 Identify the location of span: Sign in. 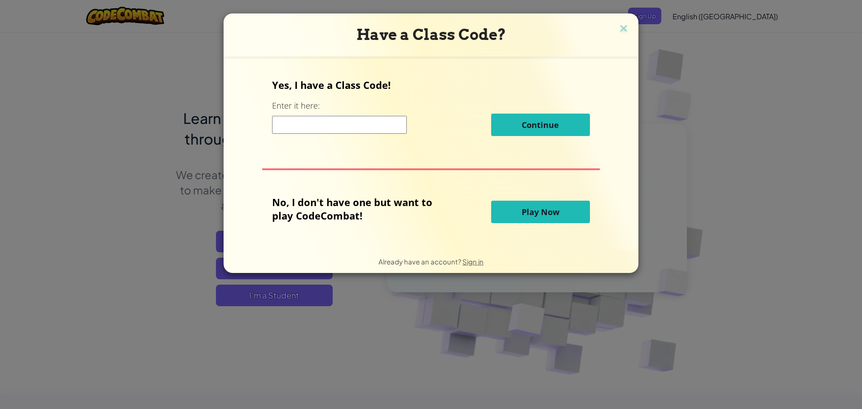
(473, 261).